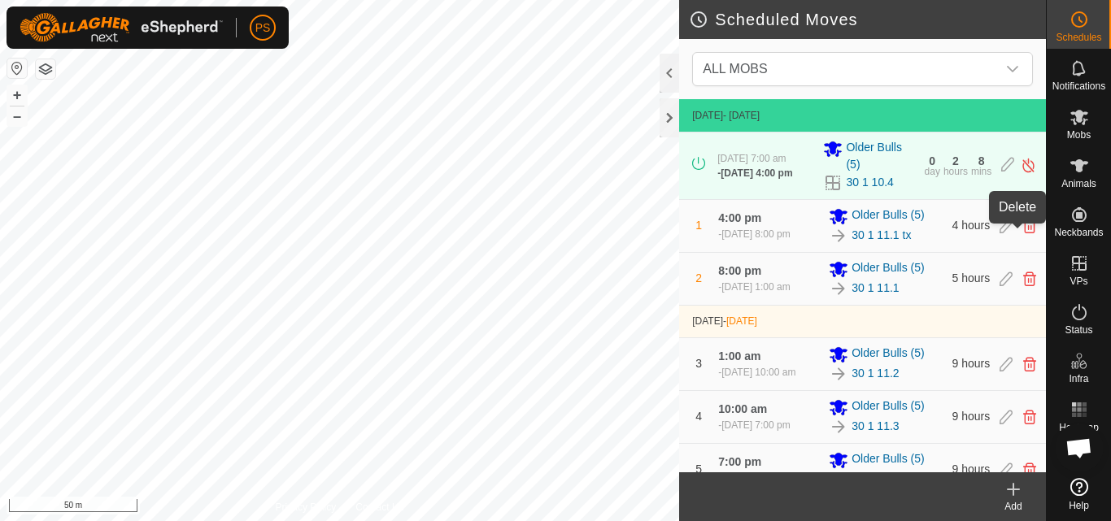 Image resolution: width=1111 pixels, height=521 pixels. Describe the element at coordinates (932, 172) in the screenshot. I see `div: day` at that location.